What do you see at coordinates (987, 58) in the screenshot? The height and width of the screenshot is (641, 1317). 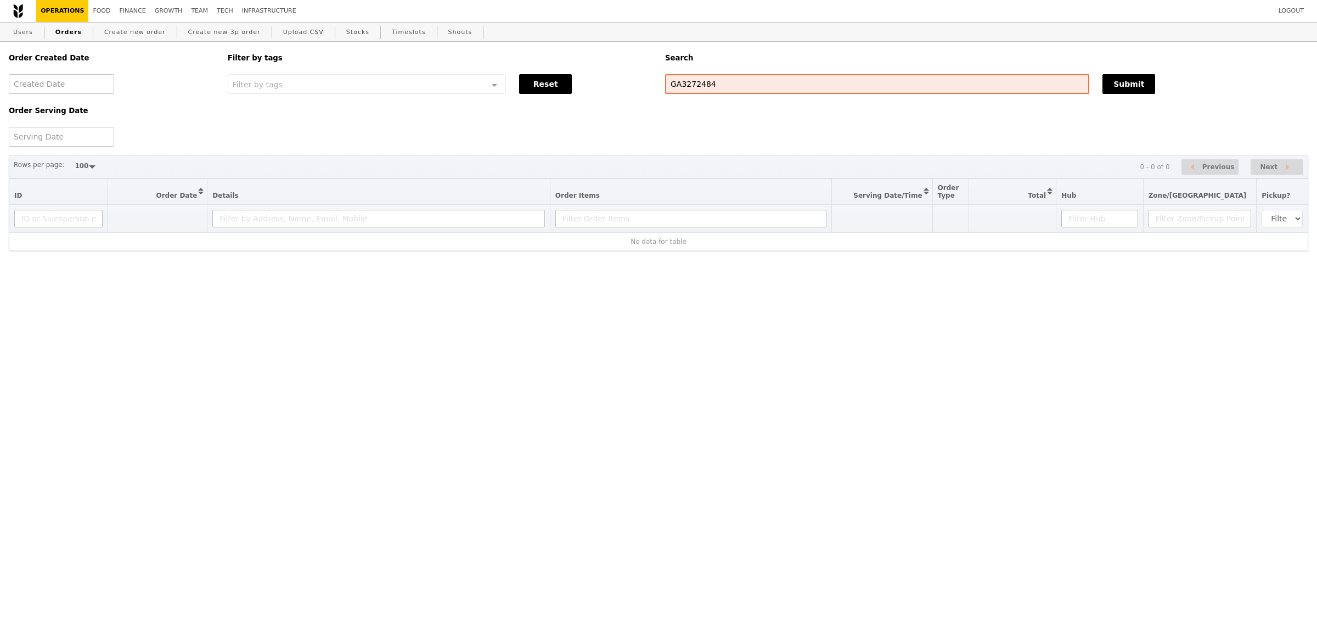 I see `h5: Search` at bounding box center [987, 58].